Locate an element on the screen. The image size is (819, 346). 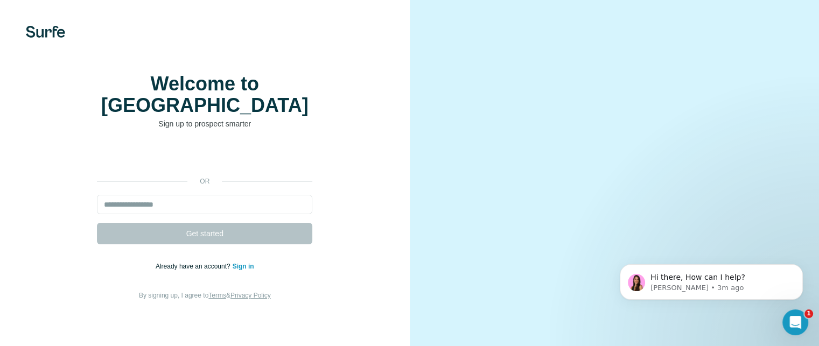
a: Terms is located at coordinates (217, 296).